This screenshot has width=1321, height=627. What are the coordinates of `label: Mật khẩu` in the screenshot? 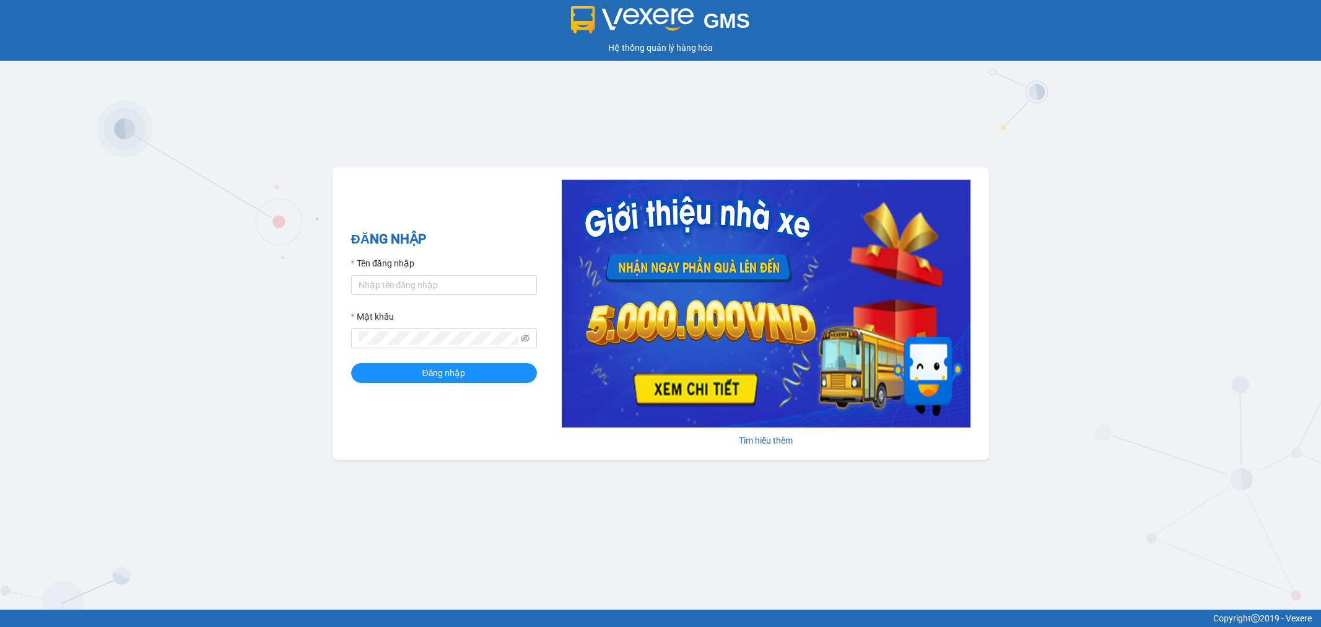 It's located at (372, 317).